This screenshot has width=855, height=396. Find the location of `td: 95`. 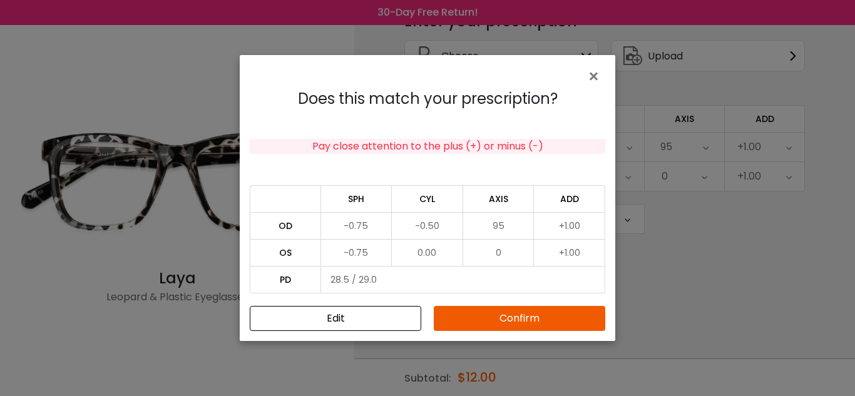

td: 95 is located at coordinates (499, 225).